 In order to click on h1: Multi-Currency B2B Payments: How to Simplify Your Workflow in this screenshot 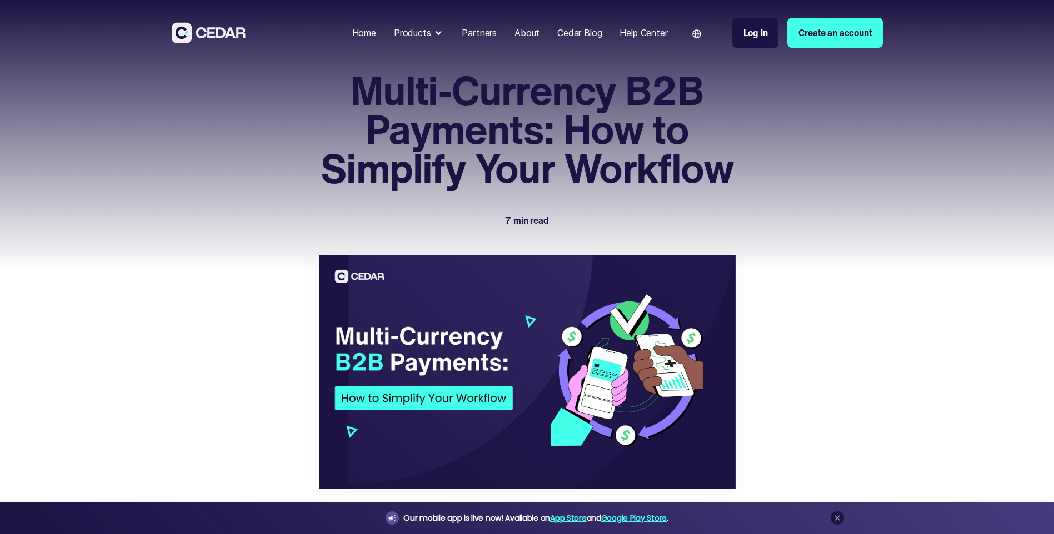, I will do `click(527, 129)`.